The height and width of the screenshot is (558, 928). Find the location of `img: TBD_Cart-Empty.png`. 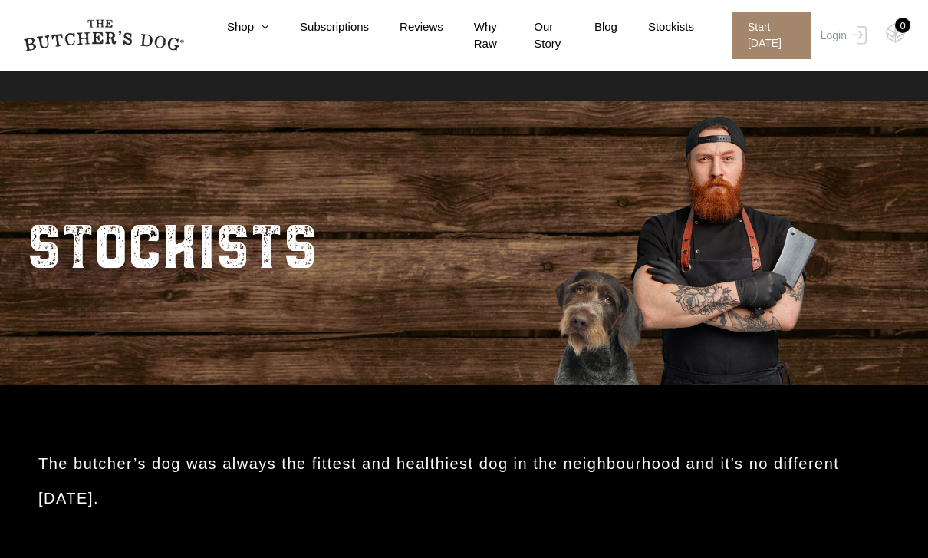

img: TBD_Cart-Empty.png is located at coordinates (895, 33).